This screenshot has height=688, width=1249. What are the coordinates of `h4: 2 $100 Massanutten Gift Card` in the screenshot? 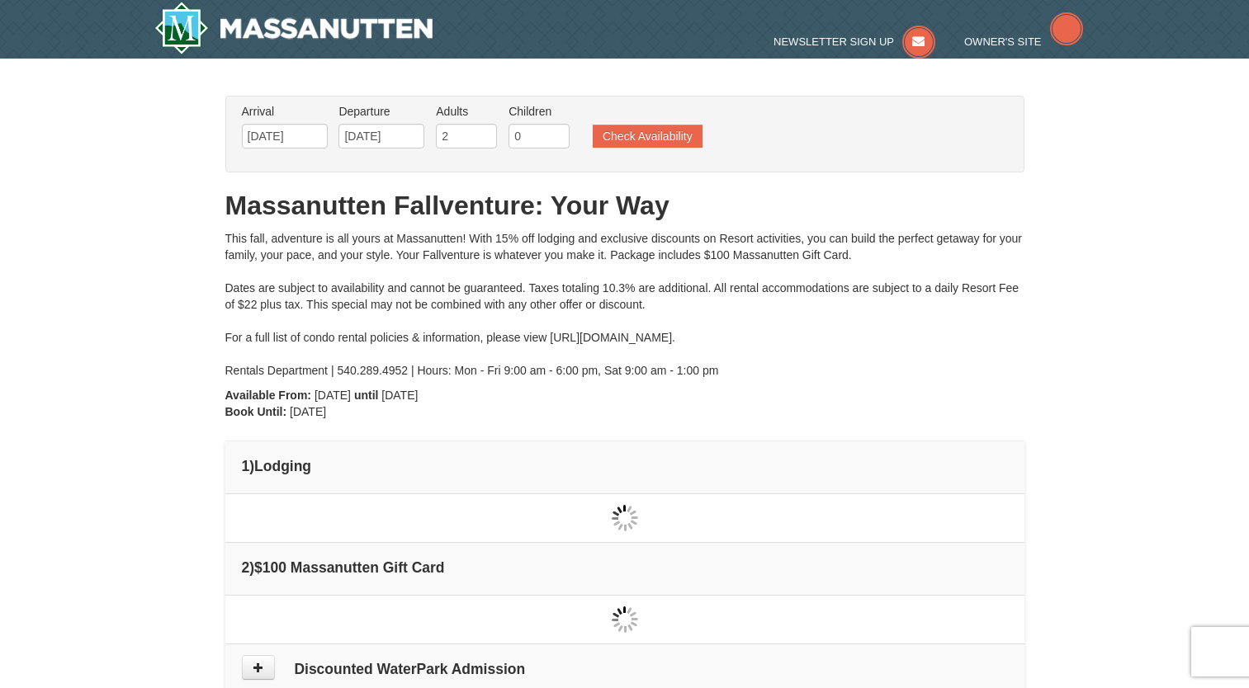 It's located at (625, 568).